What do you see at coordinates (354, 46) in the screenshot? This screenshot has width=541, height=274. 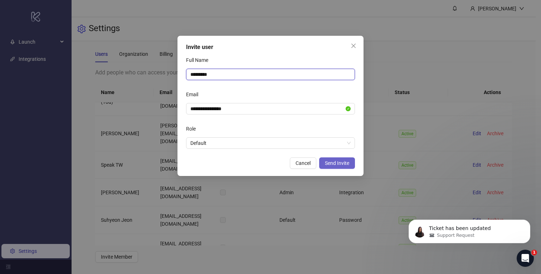 I see `button: Close` at bounding box center [354, 46].